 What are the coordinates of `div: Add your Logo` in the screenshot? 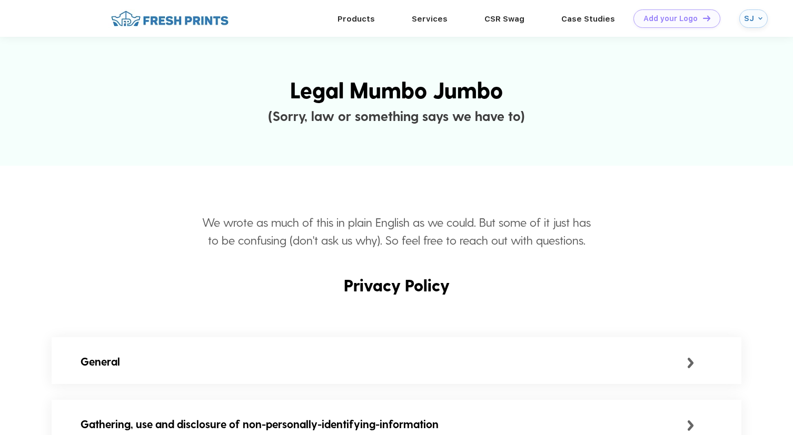 It's located at (670, 18).